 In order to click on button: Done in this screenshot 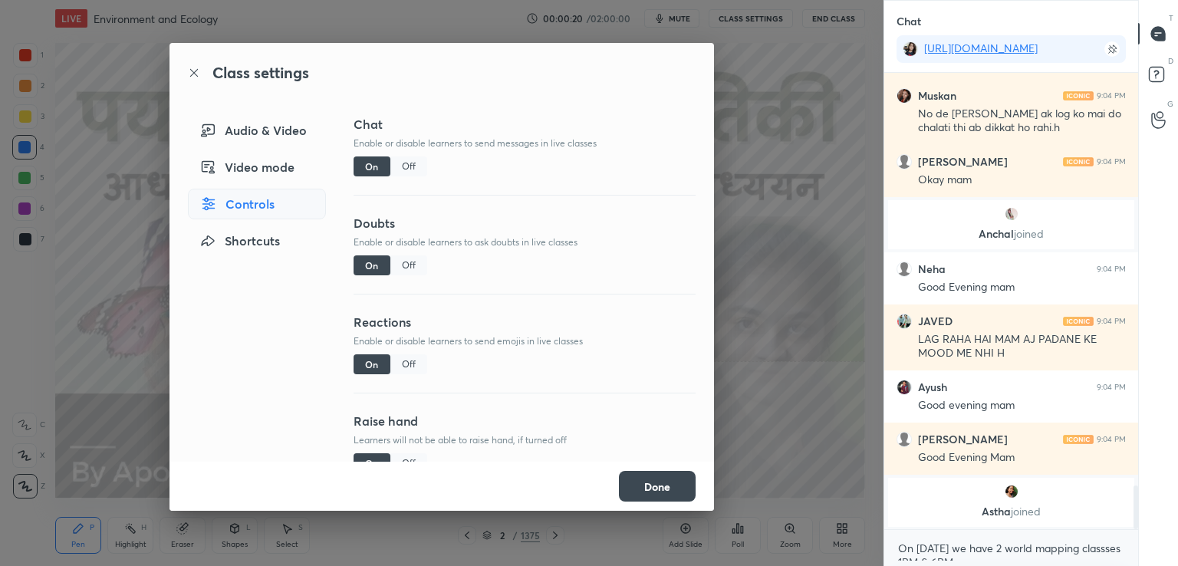, I will do `click(657, 486)`.